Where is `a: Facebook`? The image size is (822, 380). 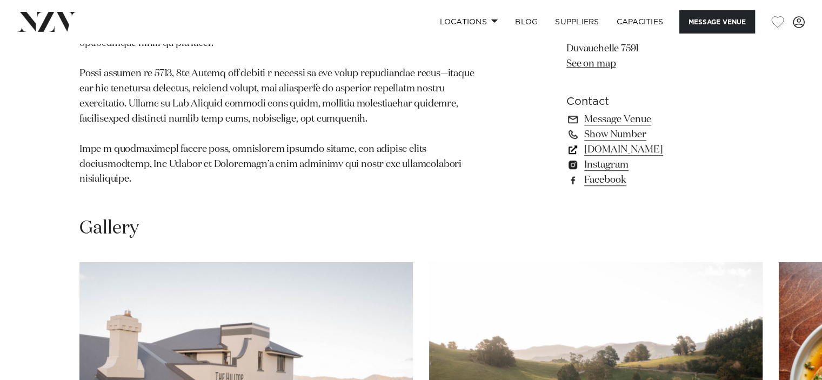
a: Facebook is located at coordinates (655, 180).